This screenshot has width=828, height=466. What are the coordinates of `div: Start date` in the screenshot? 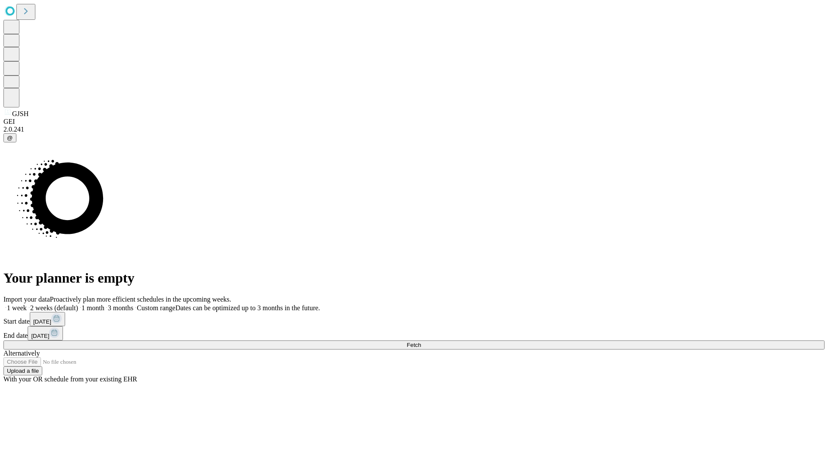 It's located at (414, 319).